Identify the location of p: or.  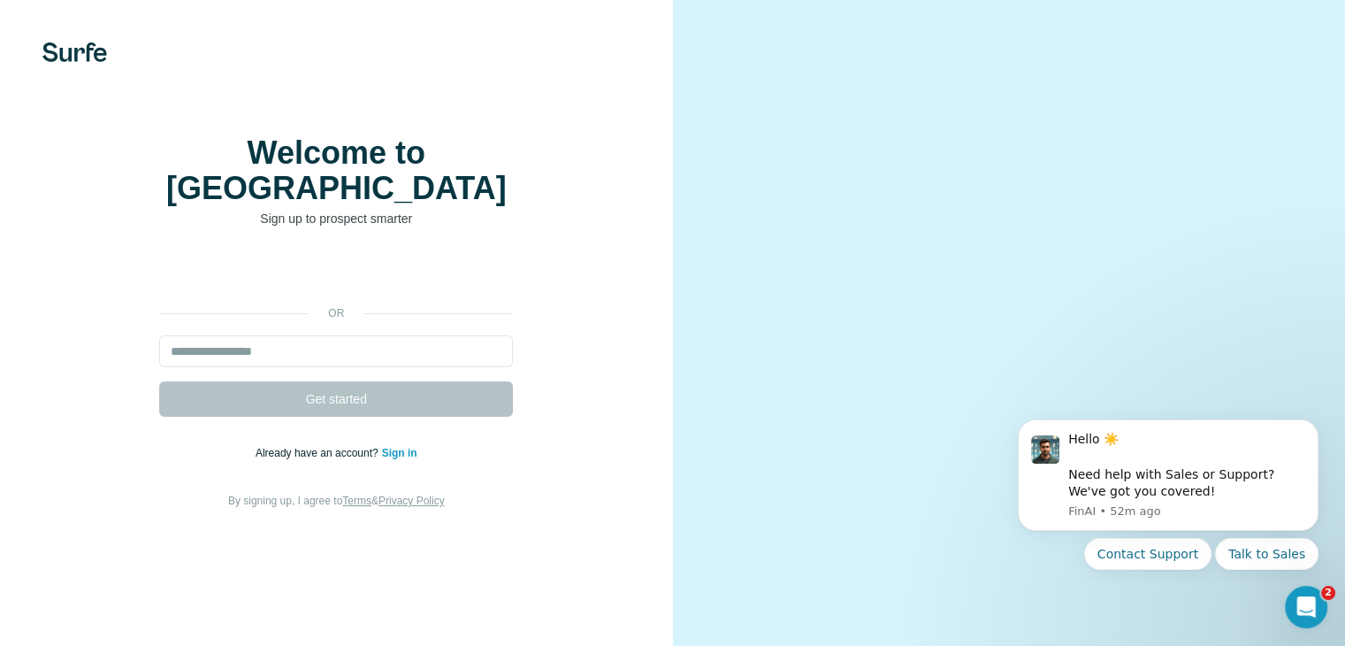
(336, 313).